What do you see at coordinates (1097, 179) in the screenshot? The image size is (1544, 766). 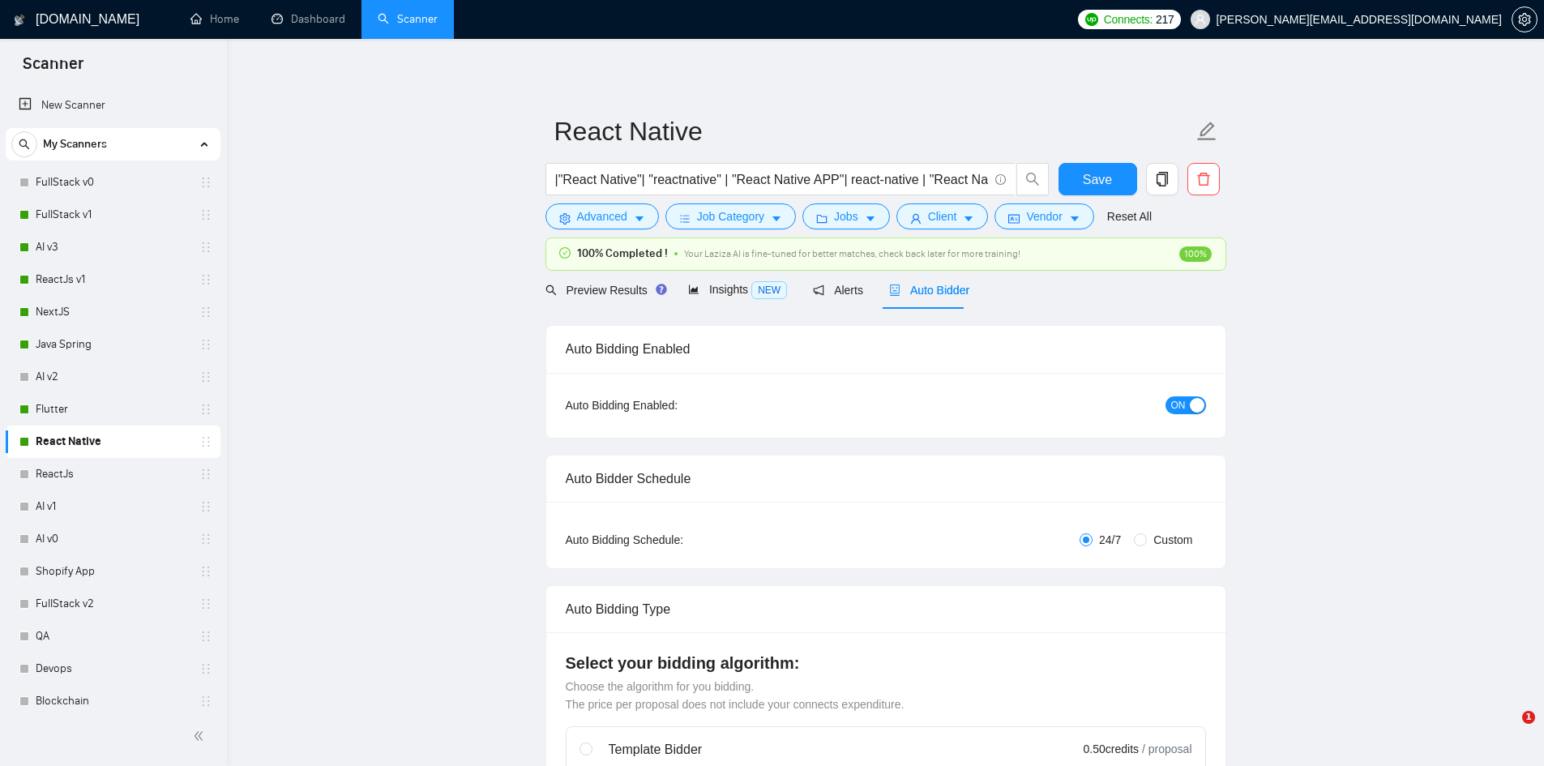 I see `button: Save` at bounding box center [1097, 179].